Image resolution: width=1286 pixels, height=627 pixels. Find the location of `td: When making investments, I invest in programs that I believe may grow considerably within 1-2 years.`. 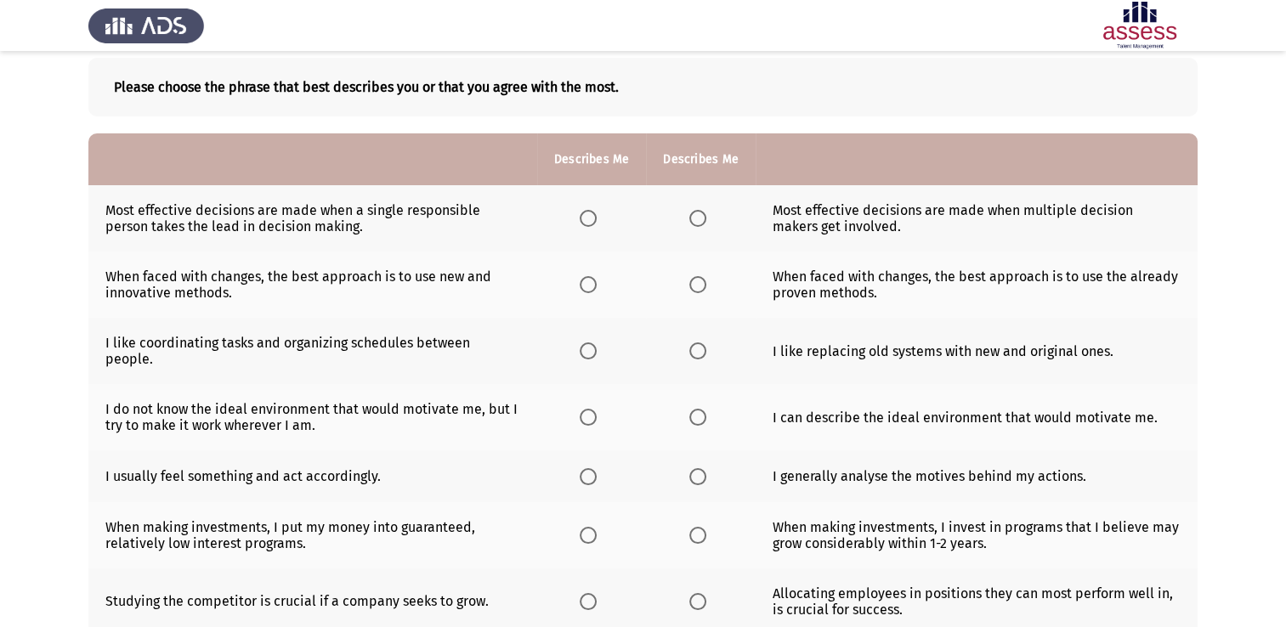

td: When making investments, I invest in programs that I believe may grow considerably within 1-2 years. is located at coordinates (977, 535).